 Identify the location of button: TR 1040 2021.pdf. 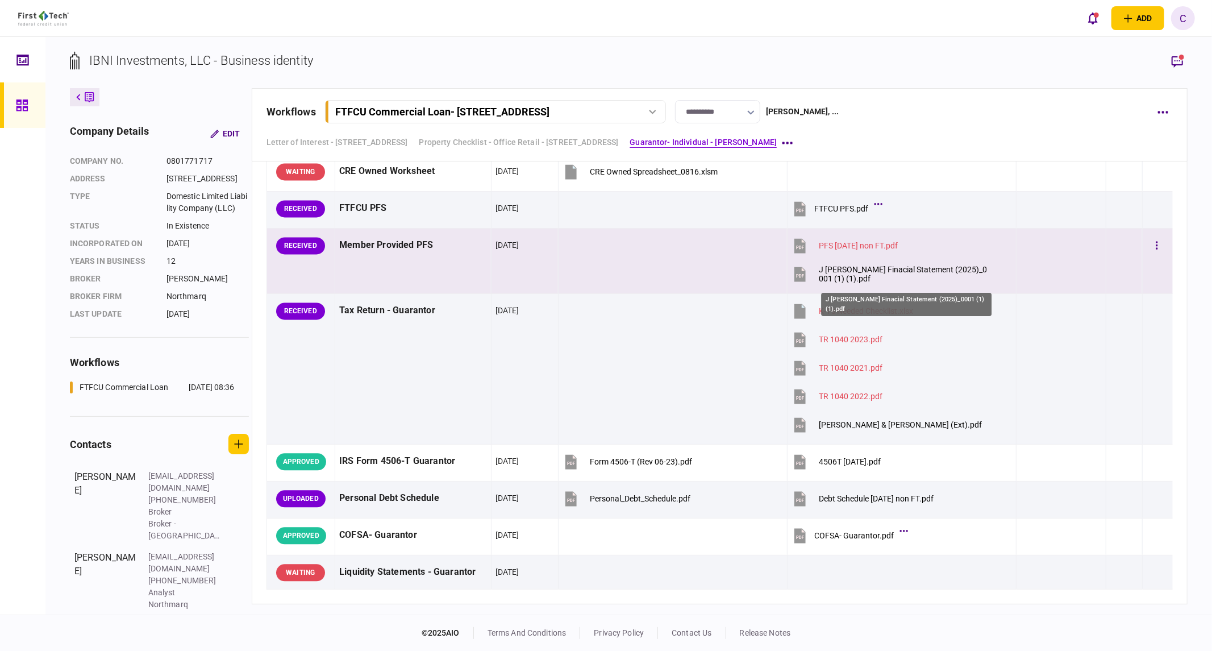
(837, 367).